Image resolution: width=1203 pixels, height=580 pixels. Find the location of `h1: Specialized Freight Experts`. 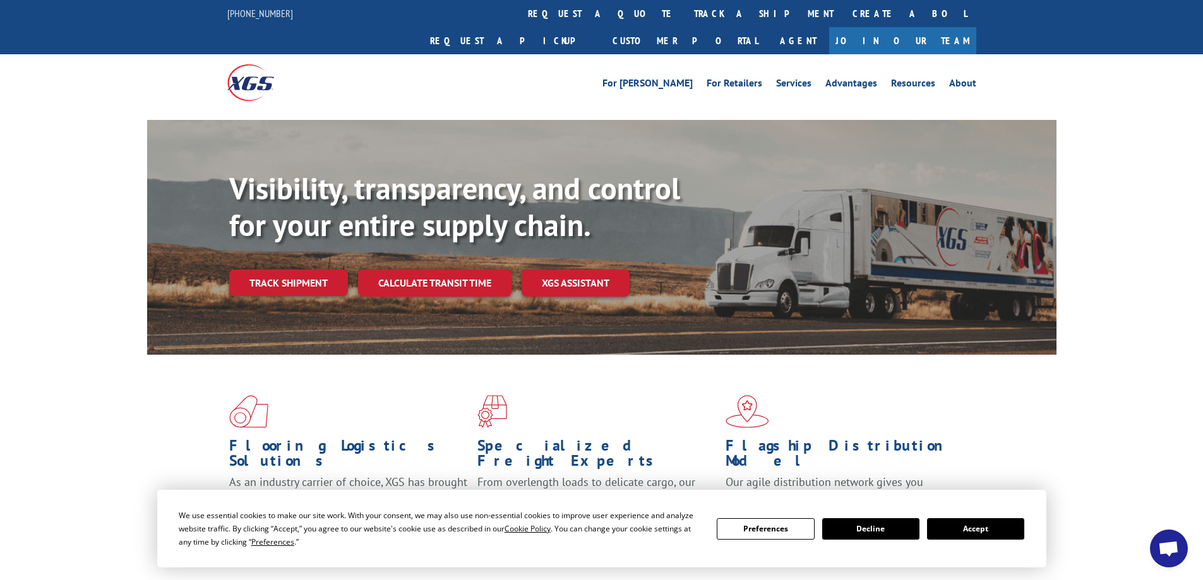

h1: Specialized Freight Experts is located at coordinates (597, 456).